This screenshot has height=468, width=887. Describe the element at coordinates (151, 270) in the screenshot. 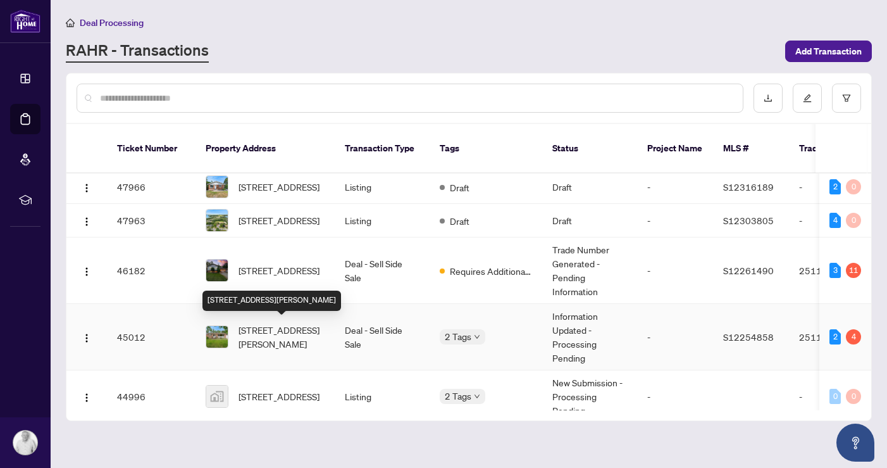

I see `td: 46182` at that location.